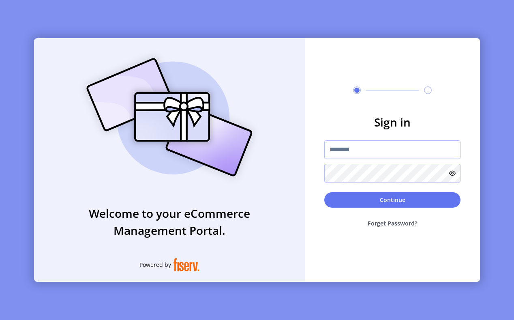 This screenshot has width=514, height=320. What do you see at coordinates (392, 122) in the screenshot?
I see `h3: Sign in` at bounding box center [392, 122].